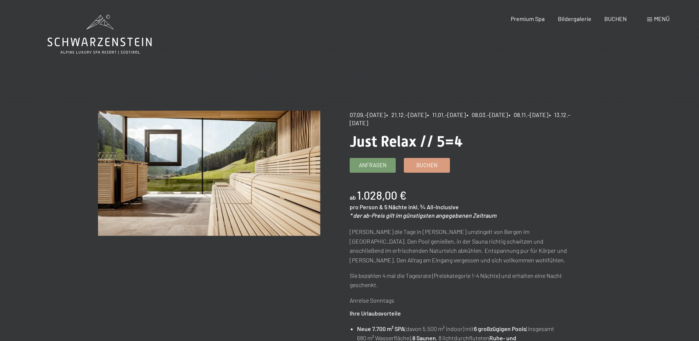 Image resolution: width=699 pixels, height=341 pixels. I want to click on span: Menü, so click(662, 18).